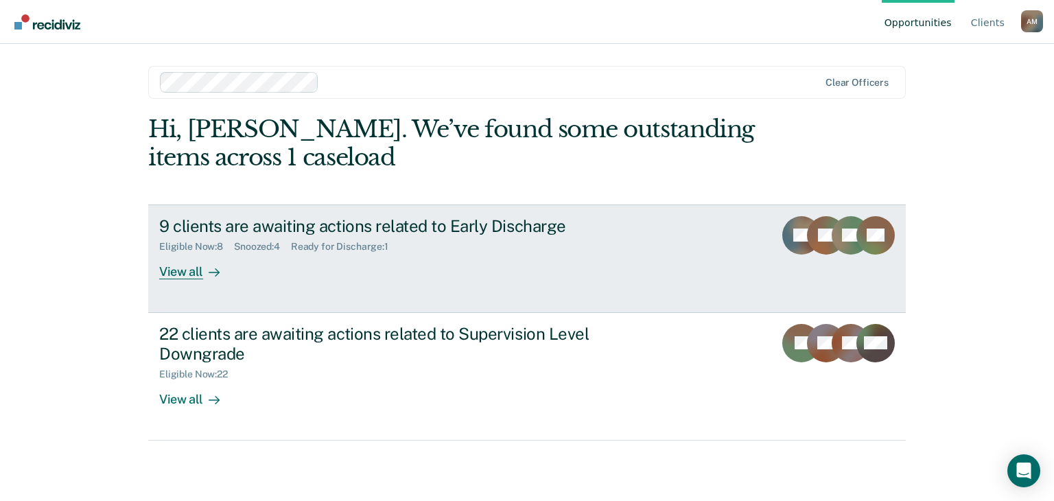  What do you see at coordinates (1032, 21) in the screenshot?
I see `button: Profile dropdown button` at bounding box center [1032, 21].